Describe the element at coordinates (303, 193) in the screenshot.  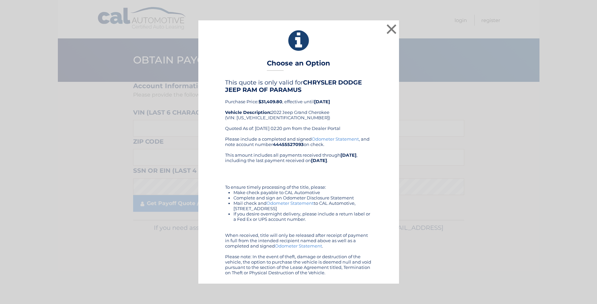
I see `li: Make check payable to CAL Automotive` at that location.